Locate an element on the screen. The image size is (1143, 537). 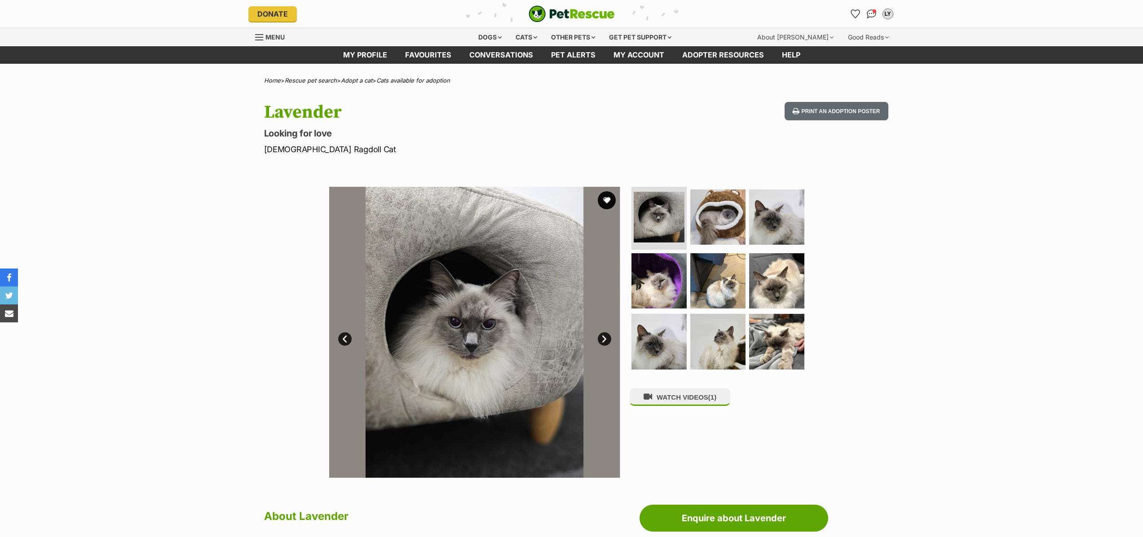
p: Looking for love is located at coordinates (454, 133).